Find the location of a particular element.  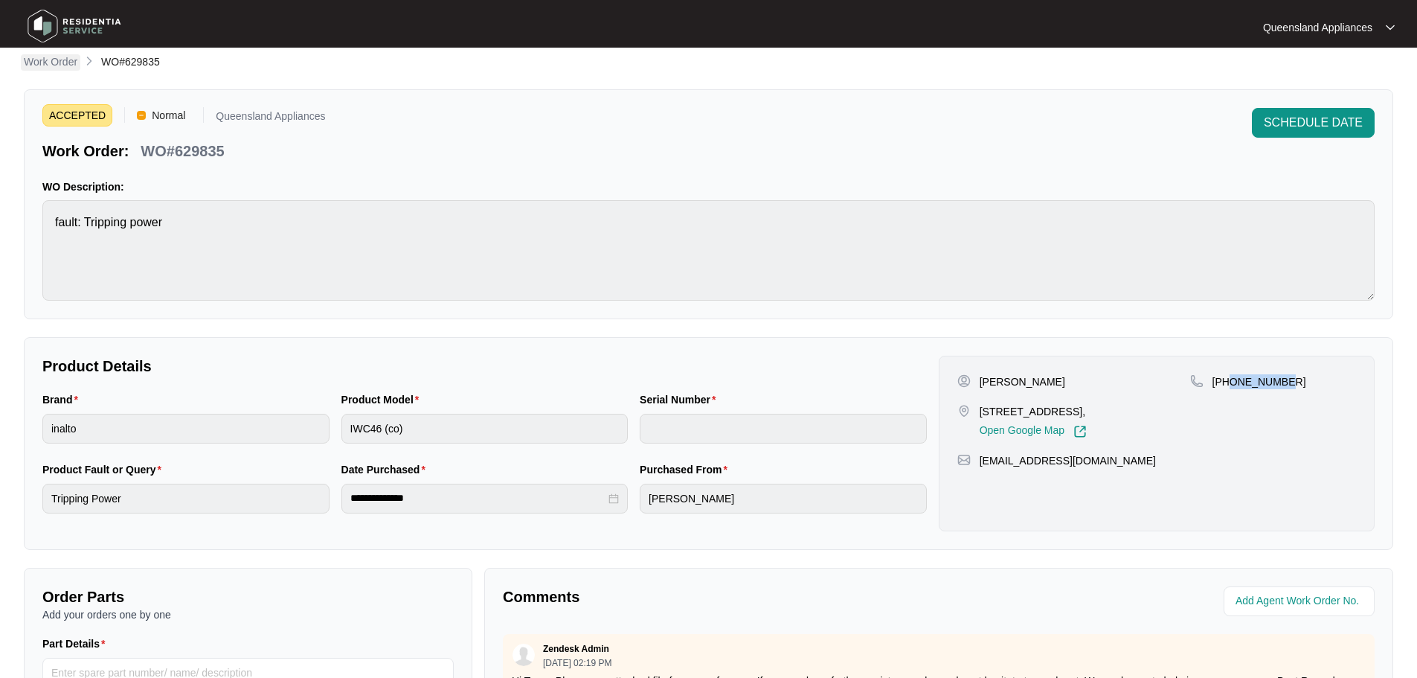

label: Brand is located at coordinates (63, 399).